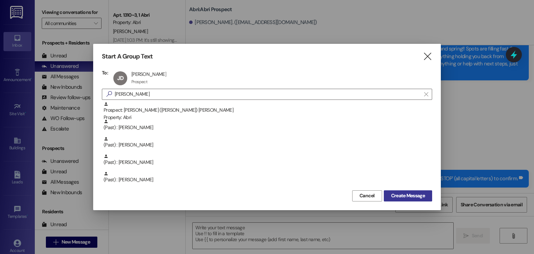  Describe the element at coordinates (140, 82) in the screenshot. I see `div: Prospect` at that location.